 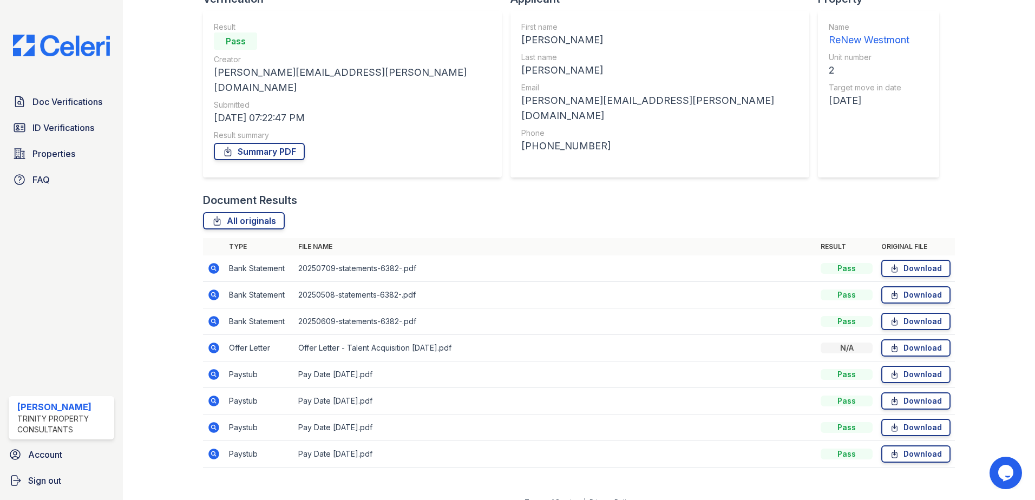 I want to click on a: Summary PDF, so click(x=259, y=152).